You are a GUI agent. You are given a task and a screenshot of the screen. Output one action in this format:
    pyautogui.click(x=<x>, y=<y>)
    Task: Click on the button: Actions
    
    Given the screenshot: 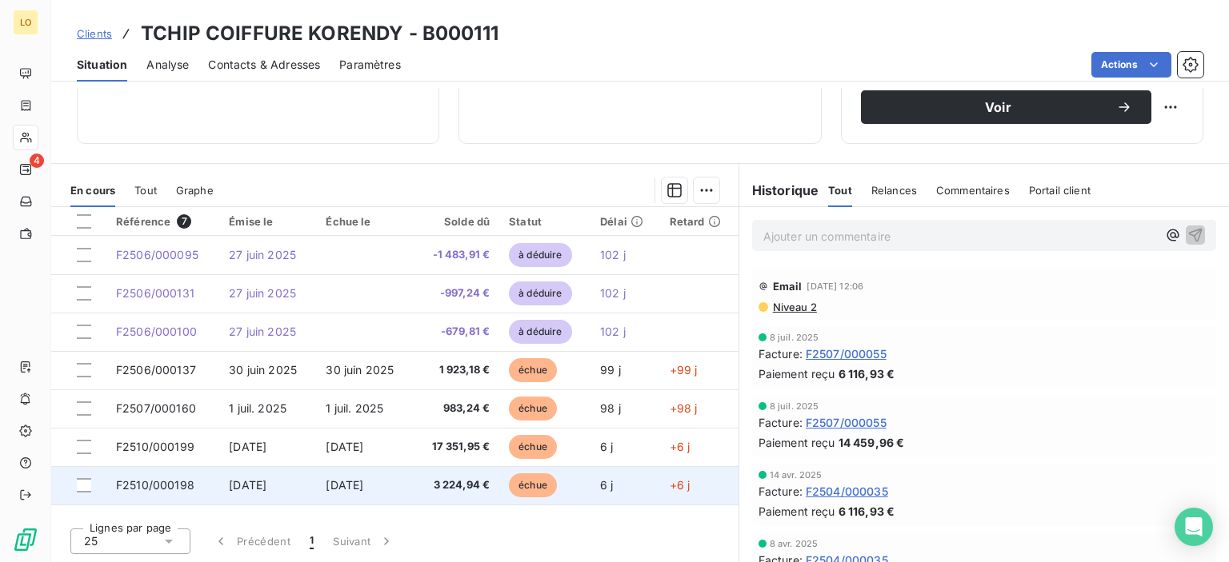 What is the action you would take?
    pyautogui.click(x=1131, y=65)
    